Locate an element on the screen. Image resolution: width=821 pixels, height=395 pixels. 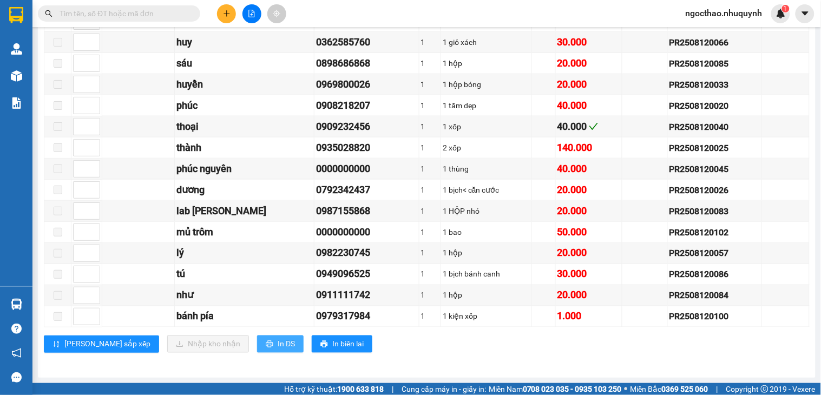
div: PR2508120045 is located at coordinates (714, 169).